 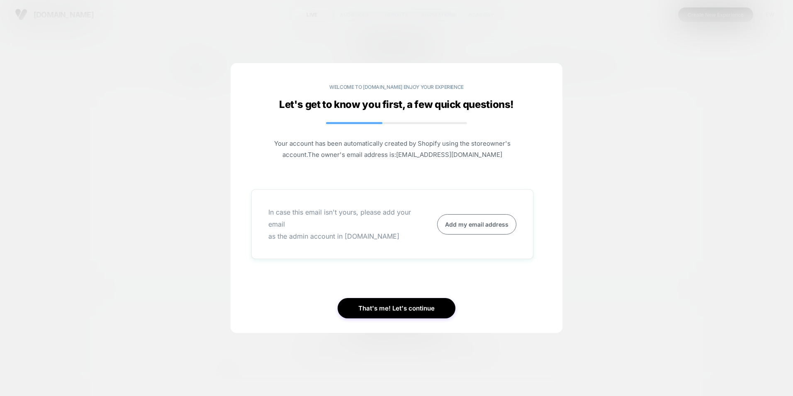 What do you see at coordinates (396, 104) in the screenshot?
I see `span: Let's get to know you first, a few quick questions!` at bounding box center [396, 104].